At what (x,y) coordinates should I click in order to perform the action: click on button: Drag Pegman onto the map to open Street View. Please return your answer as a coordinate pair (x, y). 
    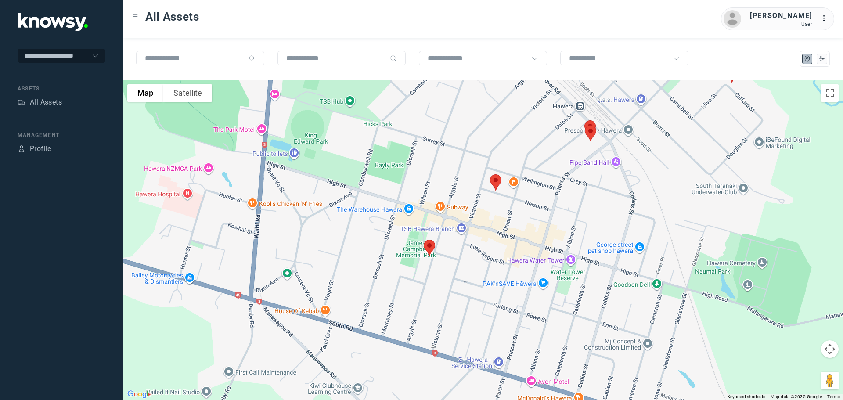
    Looking at the image, I should click on (830, 381).